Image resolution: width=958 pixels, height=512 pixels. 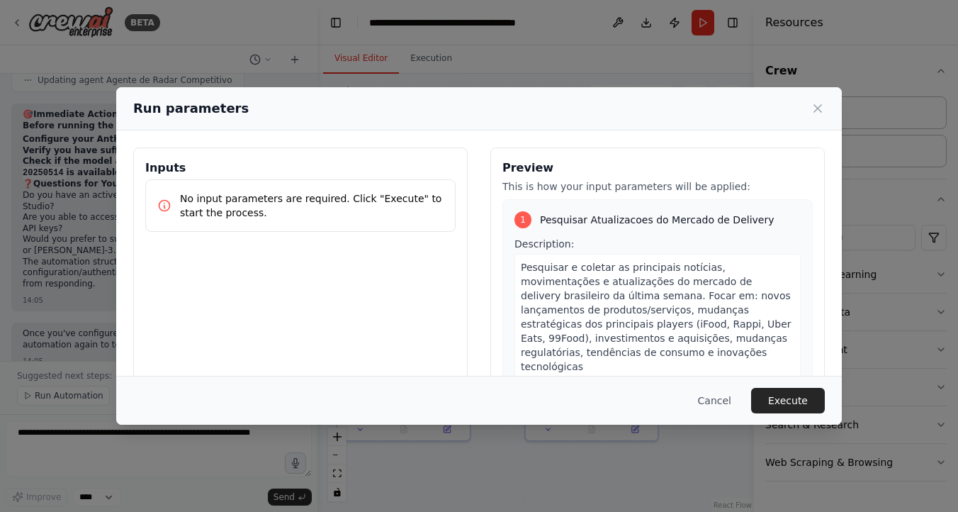 What do you see at coordinates (656, 317) in the screenshot?
I see `span: Pesquisar e coletar as principais notícias, movimentações e atualizações do mercado de delivery b...` at bounding box center [656, 317].